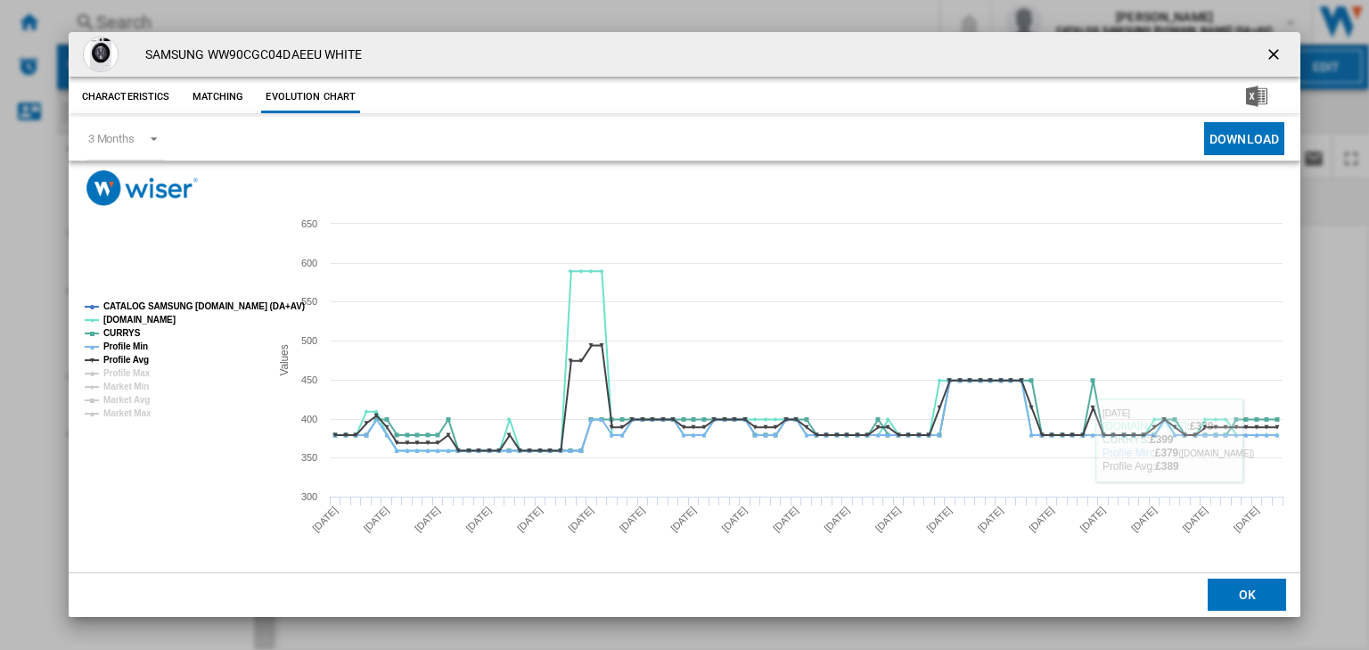 The width and height of the screenshot is (1369, 650). Describe the element at coordinates (127, 399) in the screenshot. I see `tspan: Market Avg` at that location.